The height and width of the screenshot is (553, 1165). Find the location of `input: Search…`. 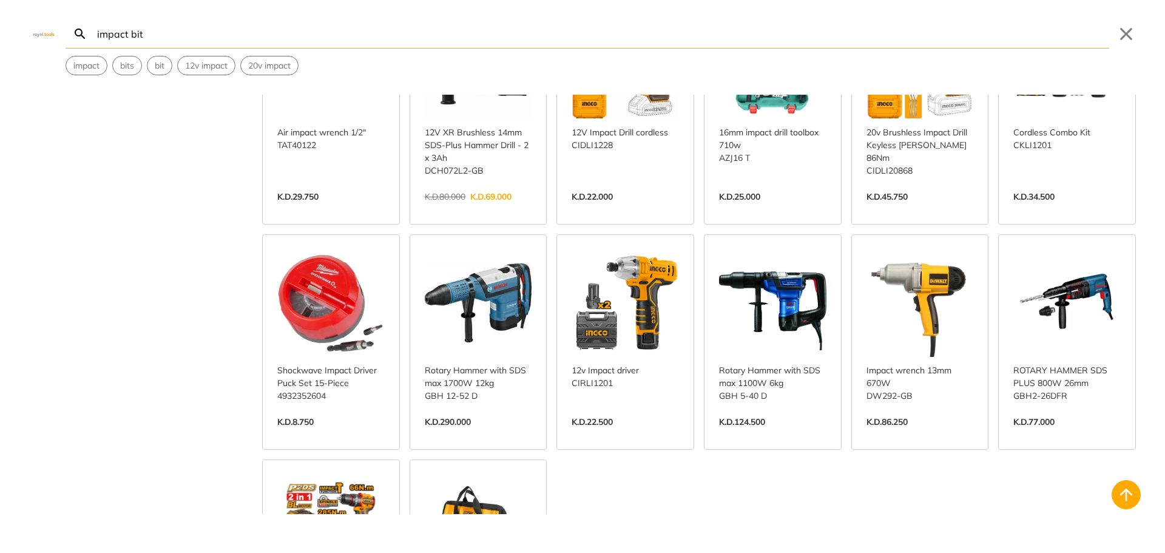

input: Search… is located at coordinates (602, 33).